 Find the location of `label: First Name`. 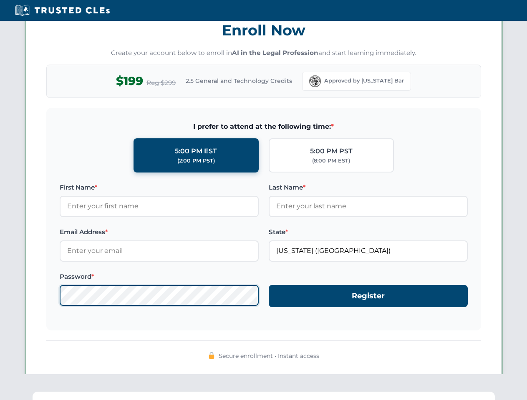

label: First Name is located at coordinates (159, 188).